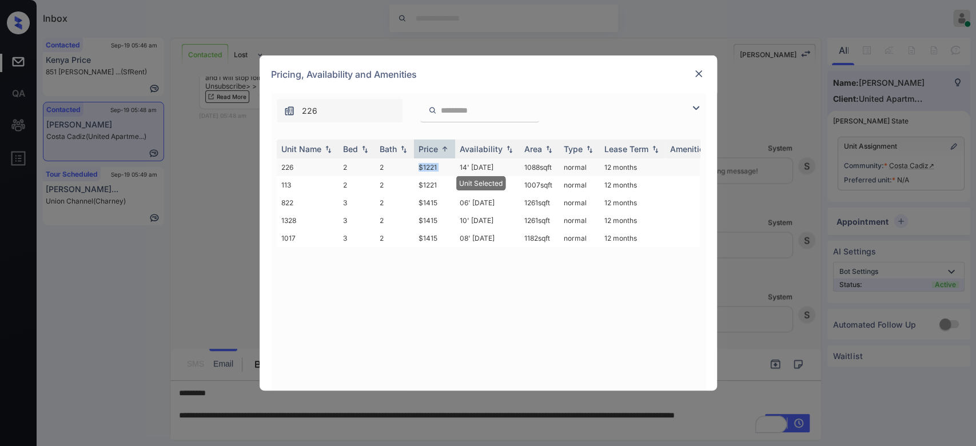 The height and width of the screenshot is (446, 976). What do you see at coordinates (308, 202) in the screenshot?
I see `td: 822` at bounding box center [308, 202].